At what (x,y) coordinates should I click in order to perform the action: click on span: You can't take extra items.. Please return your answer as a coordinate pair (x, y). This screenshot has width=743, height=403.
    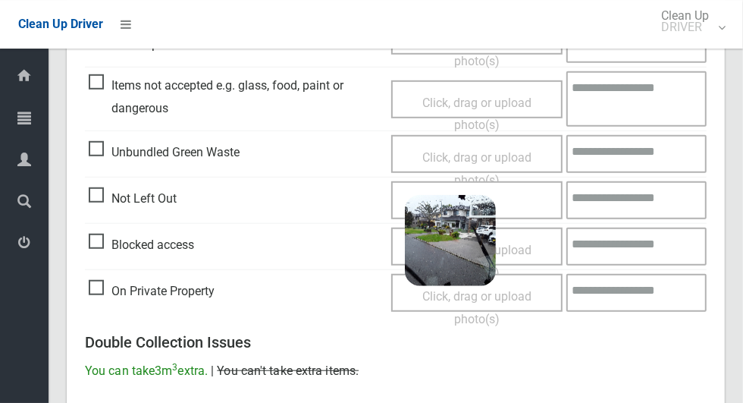
    Looking at the image, I should click on (287, 370).